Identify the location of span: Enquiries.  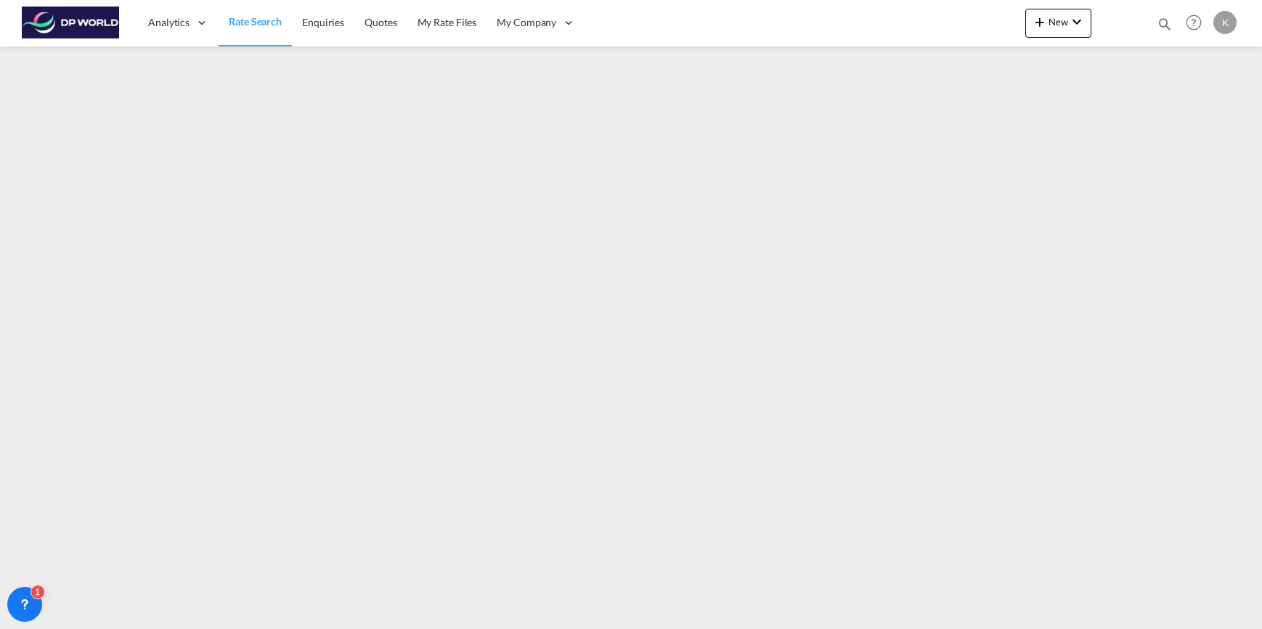
(323, 22).